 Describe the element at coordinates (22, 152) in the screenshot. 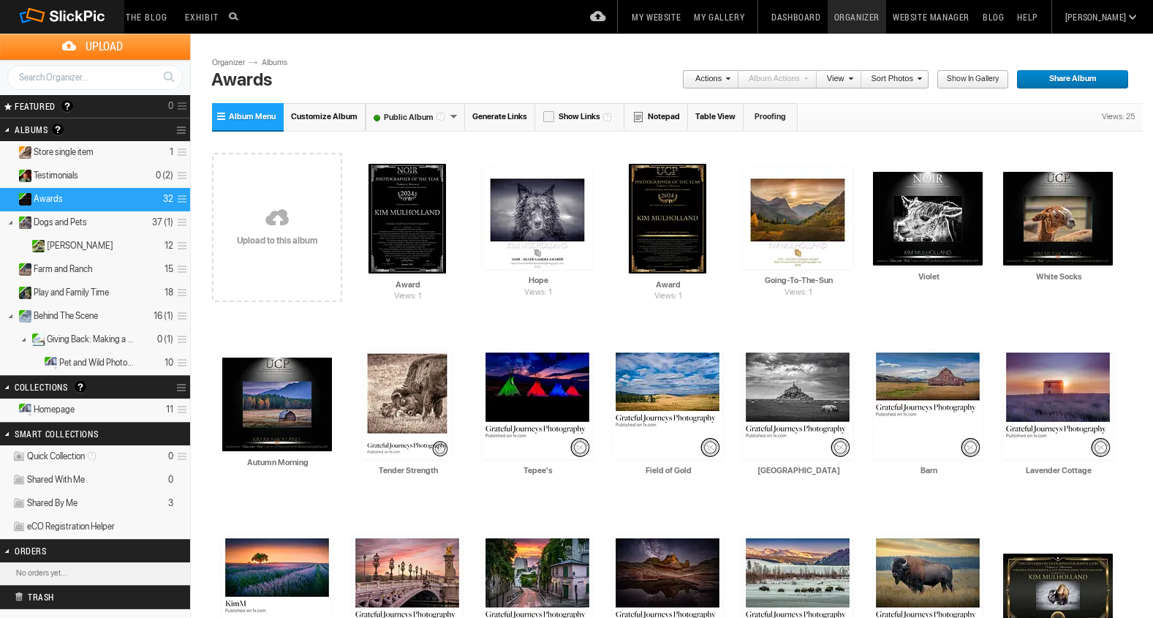

I see `ins: Unlisted Album` at that location.